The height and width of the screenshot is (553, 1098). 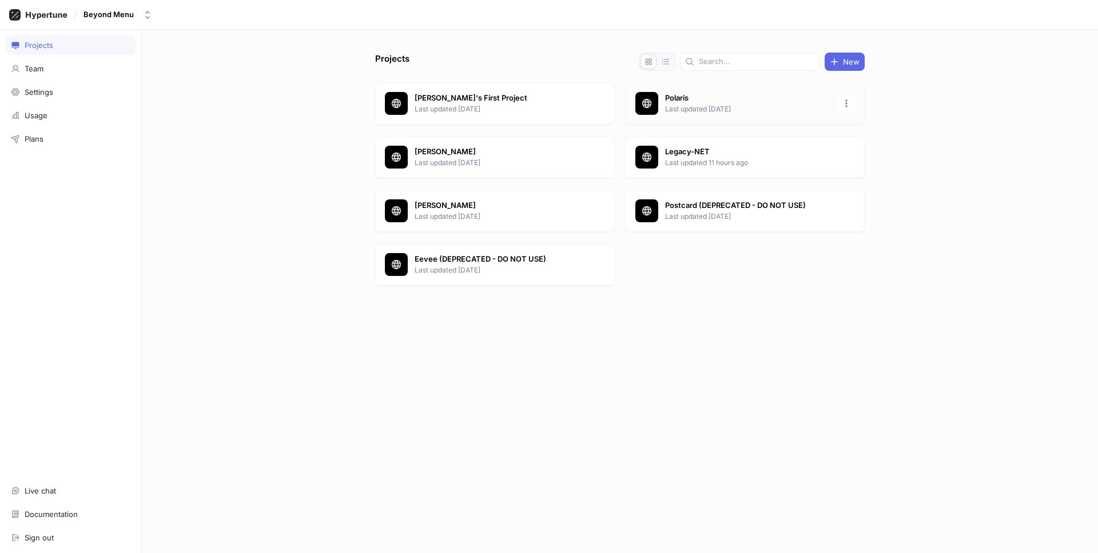 What do you see at coordinates (497, 260) in the screenshot?
I see `p: Eevee (DEPRECATED - DO NOT USE)` at bounding box center [497, 260].